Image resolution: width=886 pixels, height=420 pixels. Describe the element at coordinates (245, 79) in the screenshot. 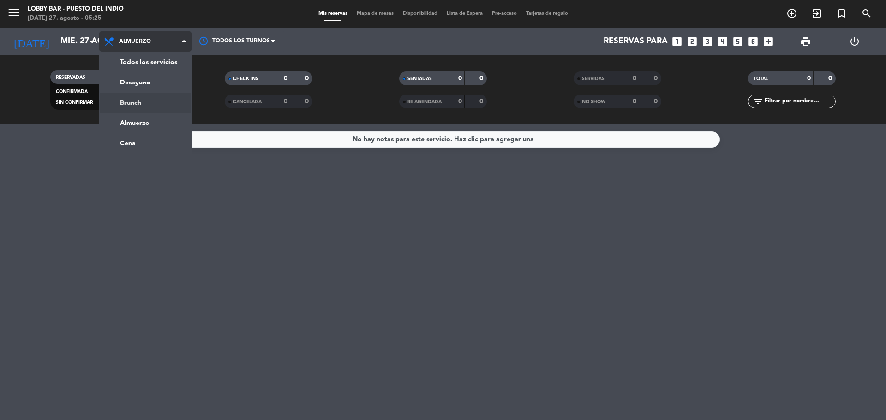

I see `span: CHECK INS` at that location.